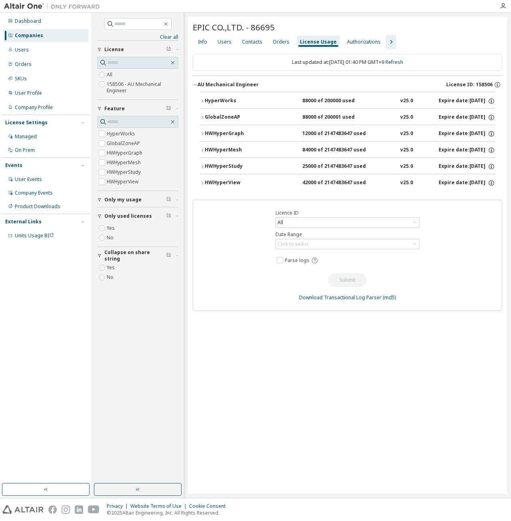 This screenshot has height=521, width=511. Describe the element at coordinates (29, 36) in the screenshot. I see `div: Companies` at that location.